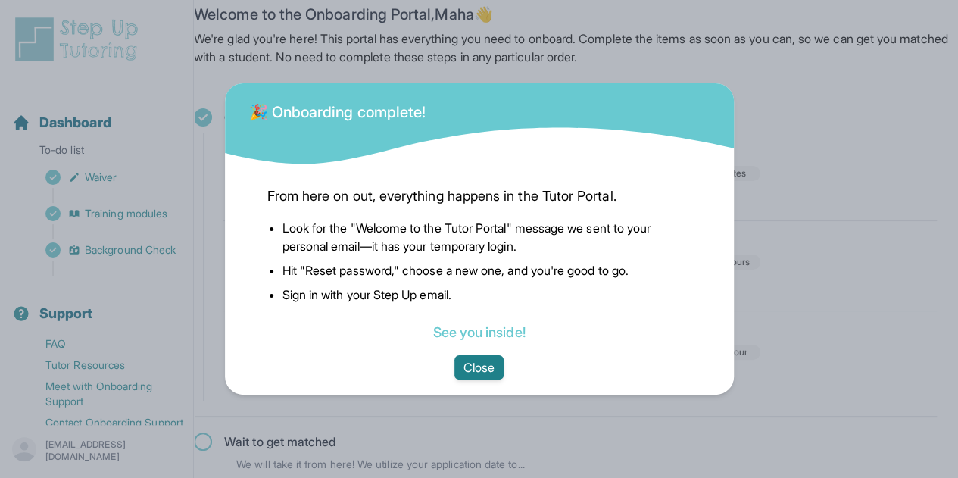  I want to click on span: From here on out, everything happens in the Tutor Portal., so click(479, 196).